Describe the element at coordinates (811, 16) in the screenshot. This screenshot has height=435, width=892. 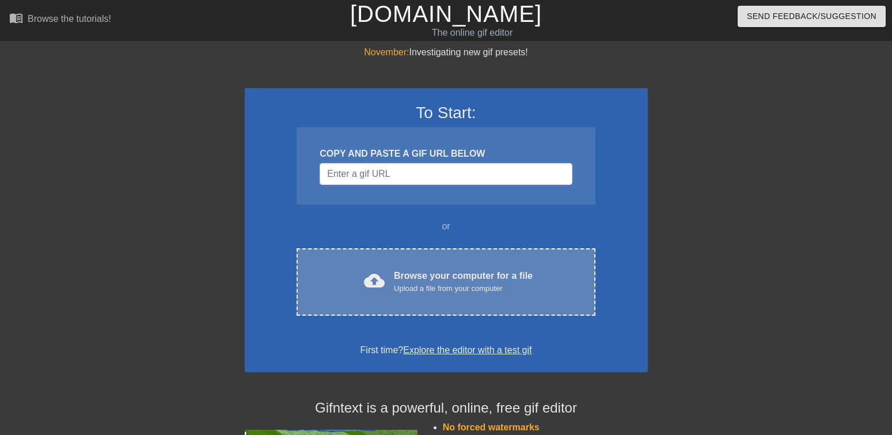
I see `button: Send Feedback/Suggestion` at that location.